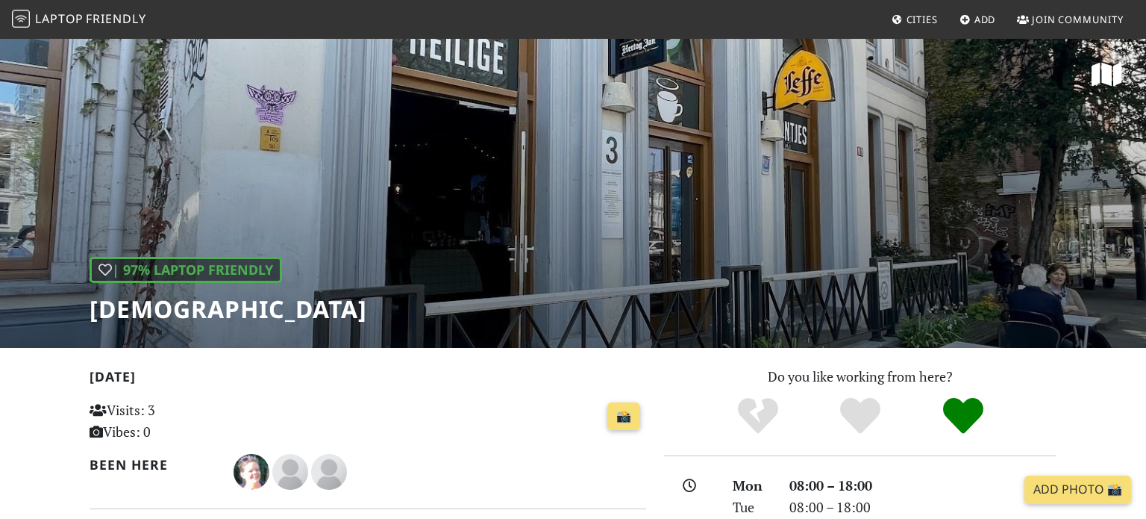 Image resolution: width=1146 pixels, height=519 pixels. I want to click on div: Mon, so click(752, 485).